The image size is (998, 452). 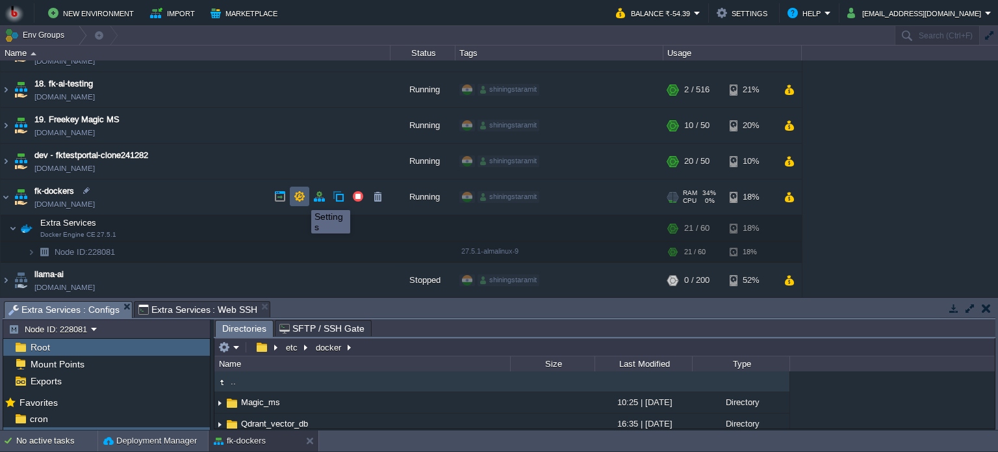 What do you see at coordinates (690, 193) in the screenshot?
I see `span: RAM` at bounding box center [690, 193].